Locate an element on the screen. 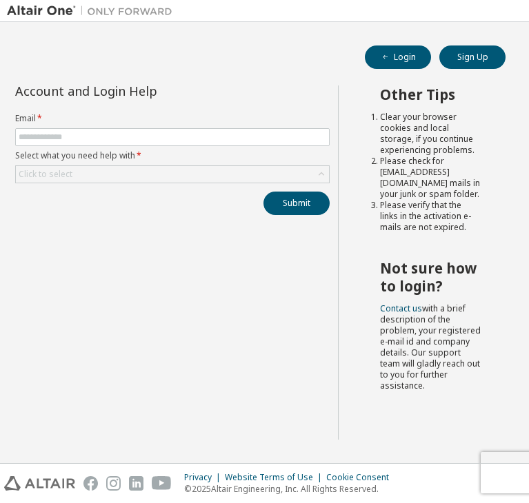  h2: Other Tips is located at coordinates (430, 94).